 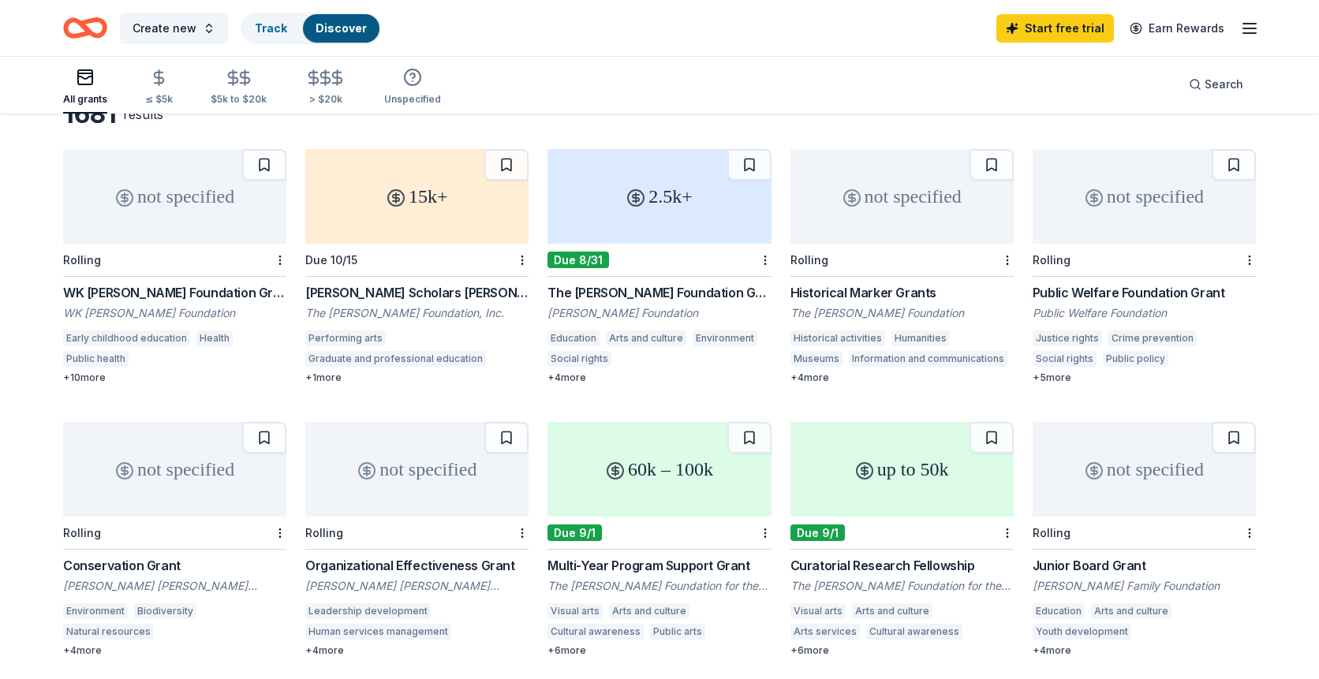 I want to click on div: Early childhood education, so click(x=126, y=338).